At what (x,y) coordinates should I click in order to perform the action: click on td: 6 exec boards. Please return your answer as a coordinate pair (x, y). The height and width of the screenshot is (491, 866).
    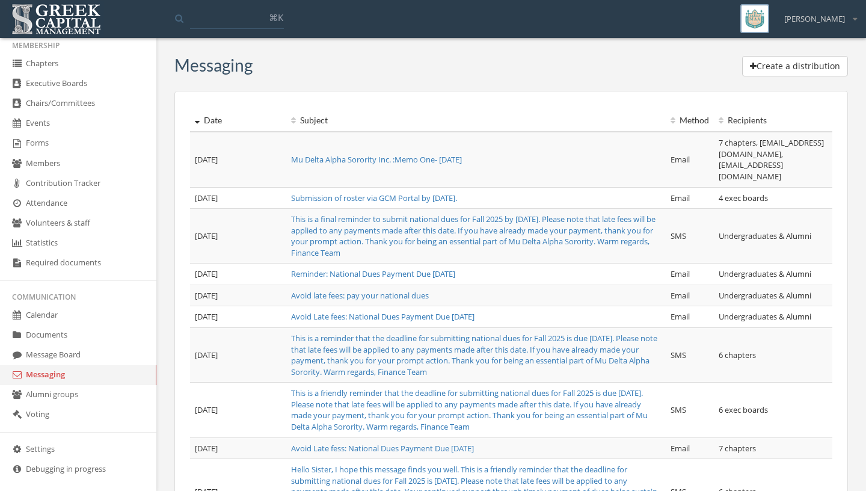
    Looking at the image, I should click on (772, 409).